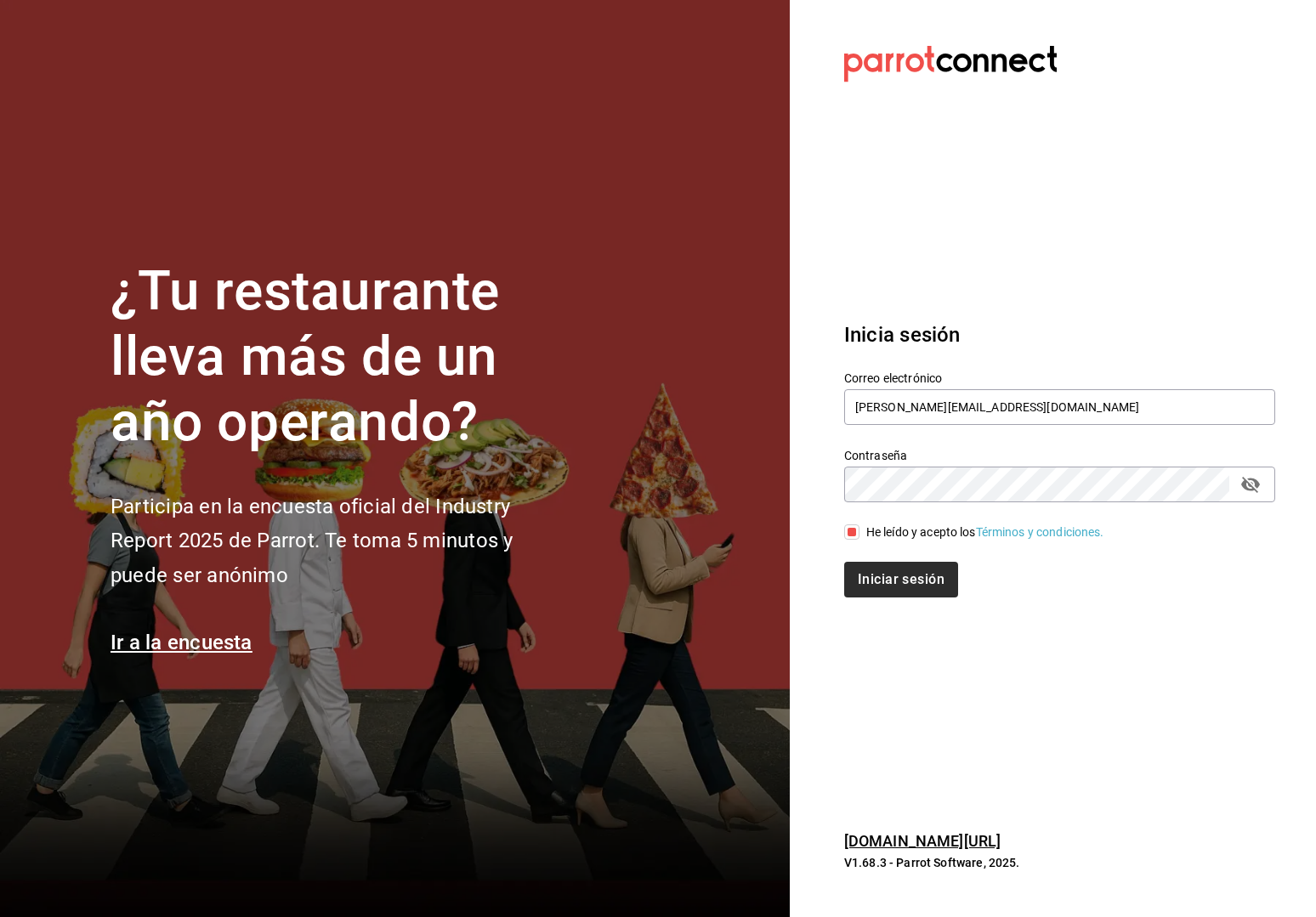  Describe the element at coordinates (1059, 378) in the screenshot. I see `label: Correo electrónico` at that location.